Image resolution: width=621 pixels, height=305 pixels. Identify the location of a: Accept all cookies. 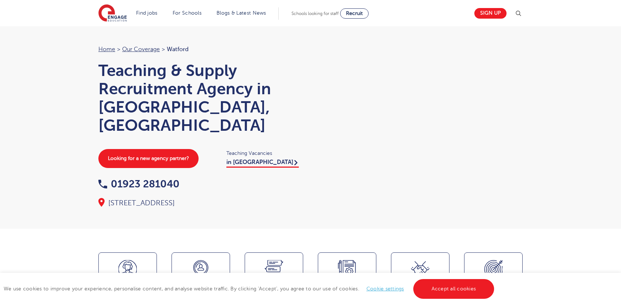
(454, 289).